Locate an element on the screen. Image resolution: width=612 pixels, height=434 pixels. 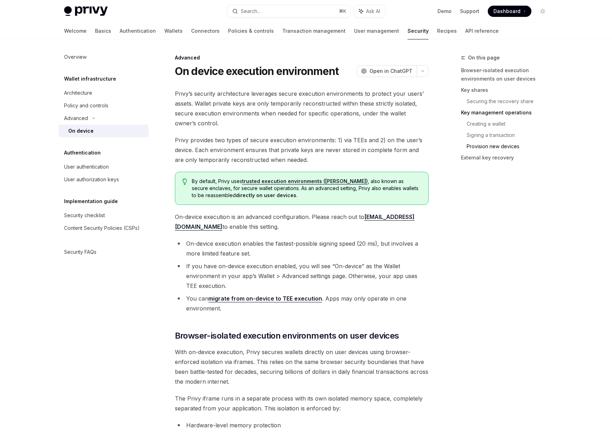
a: API reference is located at coordinates (481, 31).